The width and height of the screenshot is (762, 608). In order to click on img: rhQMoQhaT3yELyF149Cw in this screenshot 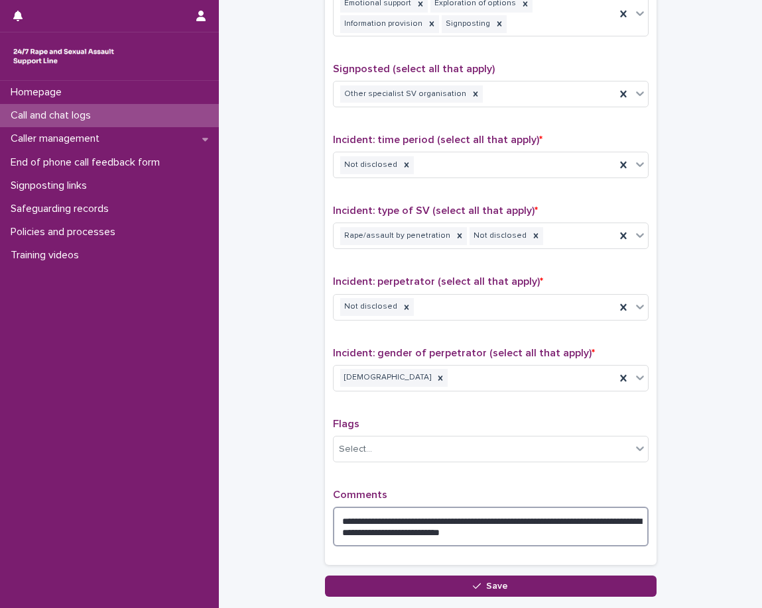, I will do `click(64, 56)`.